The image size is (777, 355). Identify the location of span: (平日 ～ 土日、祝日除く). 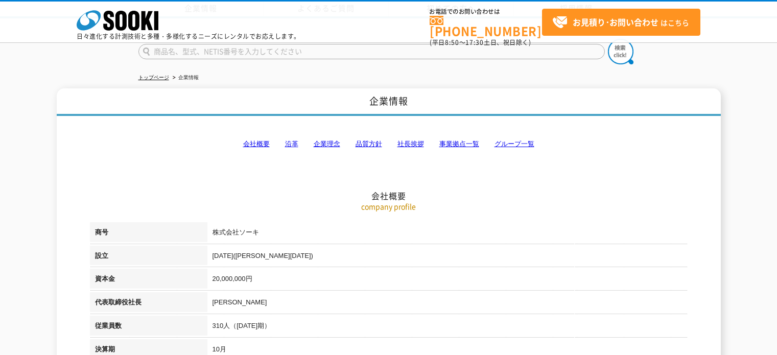
(480, 42).